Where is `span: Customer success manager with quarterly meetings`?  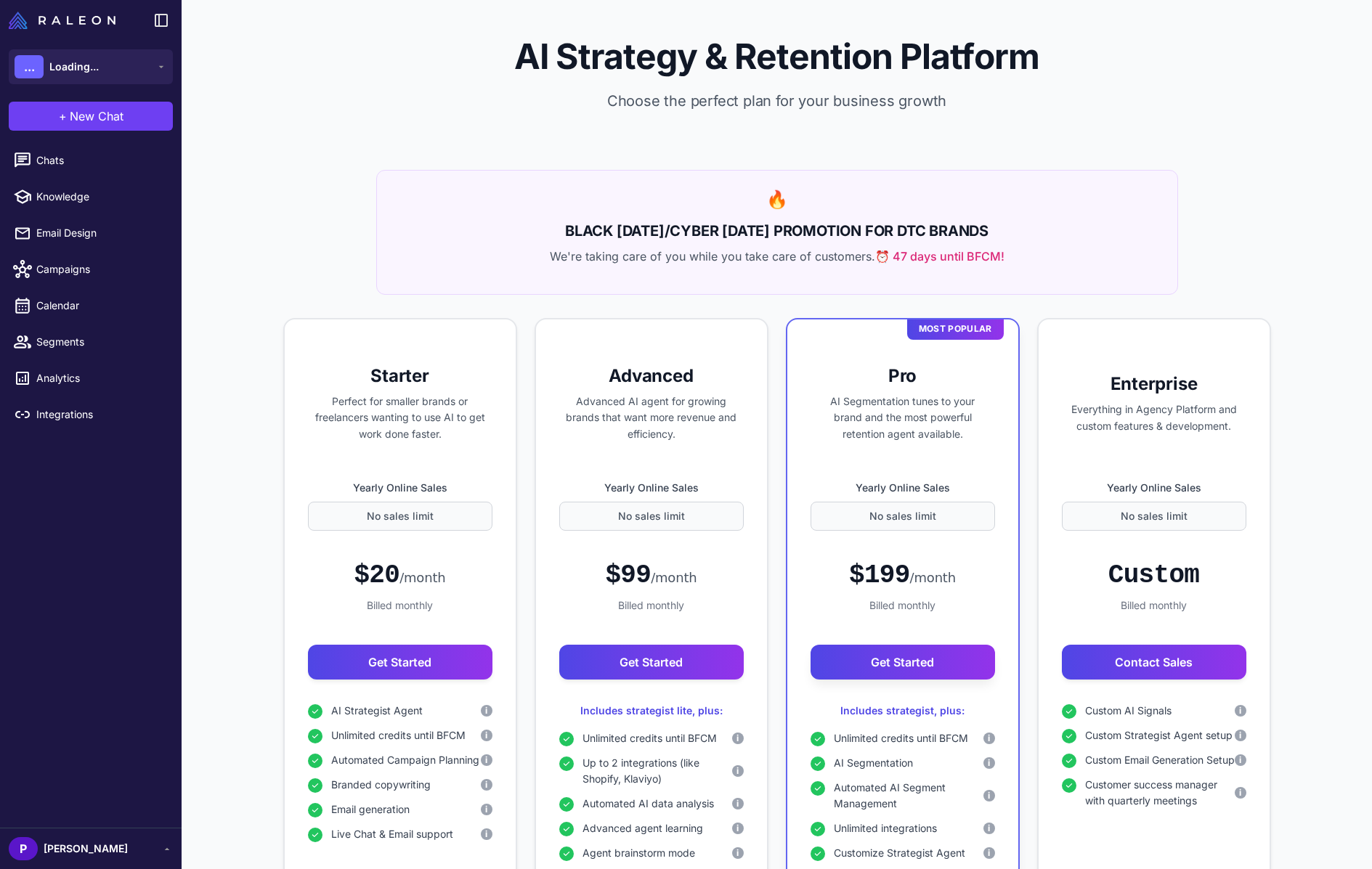 span: Customer success manager with quarterly meetings is located at coordinates (1160, 793).